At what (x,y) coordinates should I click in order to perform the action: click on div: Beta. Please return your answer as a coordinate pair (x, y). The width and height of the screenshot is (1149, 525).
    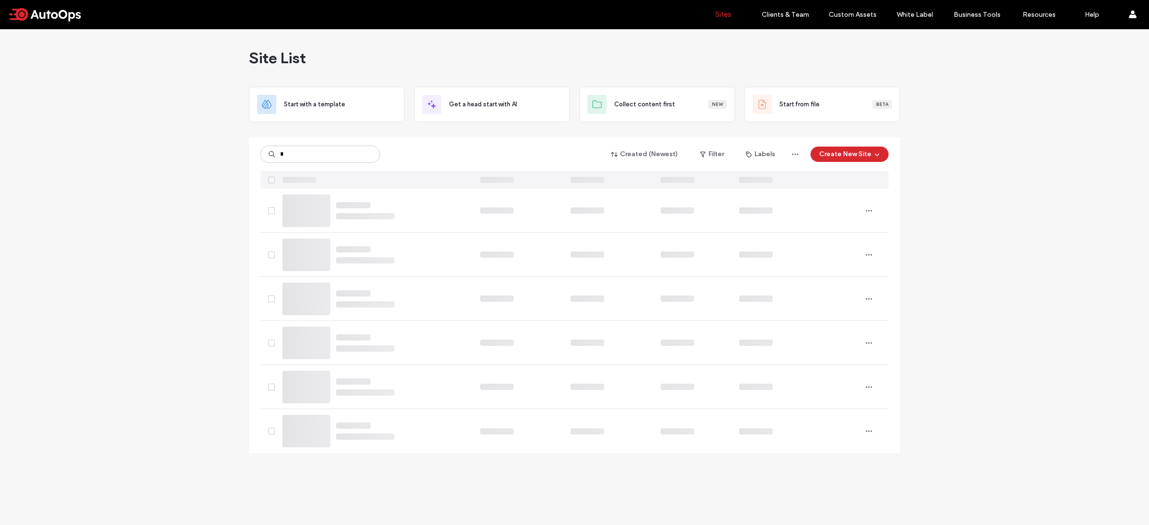
    Looking at the image, I should click on (882, 104).